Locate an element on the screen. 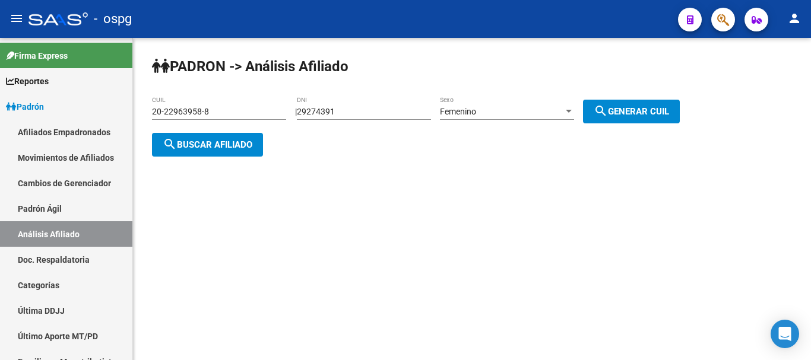  span: Firma Express is located at coordinates (37, 56).